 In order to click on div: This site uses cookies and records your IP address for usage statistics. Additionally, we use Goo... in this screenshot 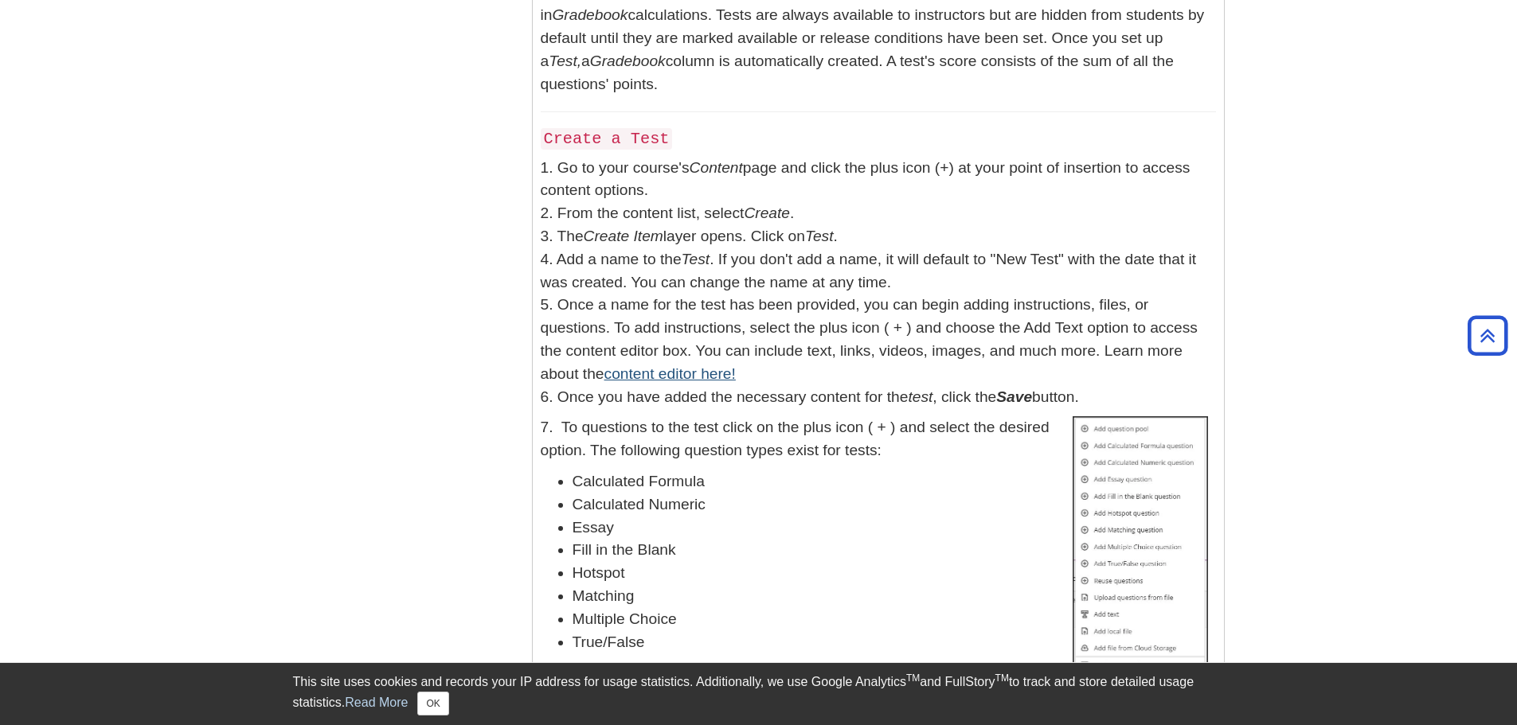, I will do `click(759, 694)`.